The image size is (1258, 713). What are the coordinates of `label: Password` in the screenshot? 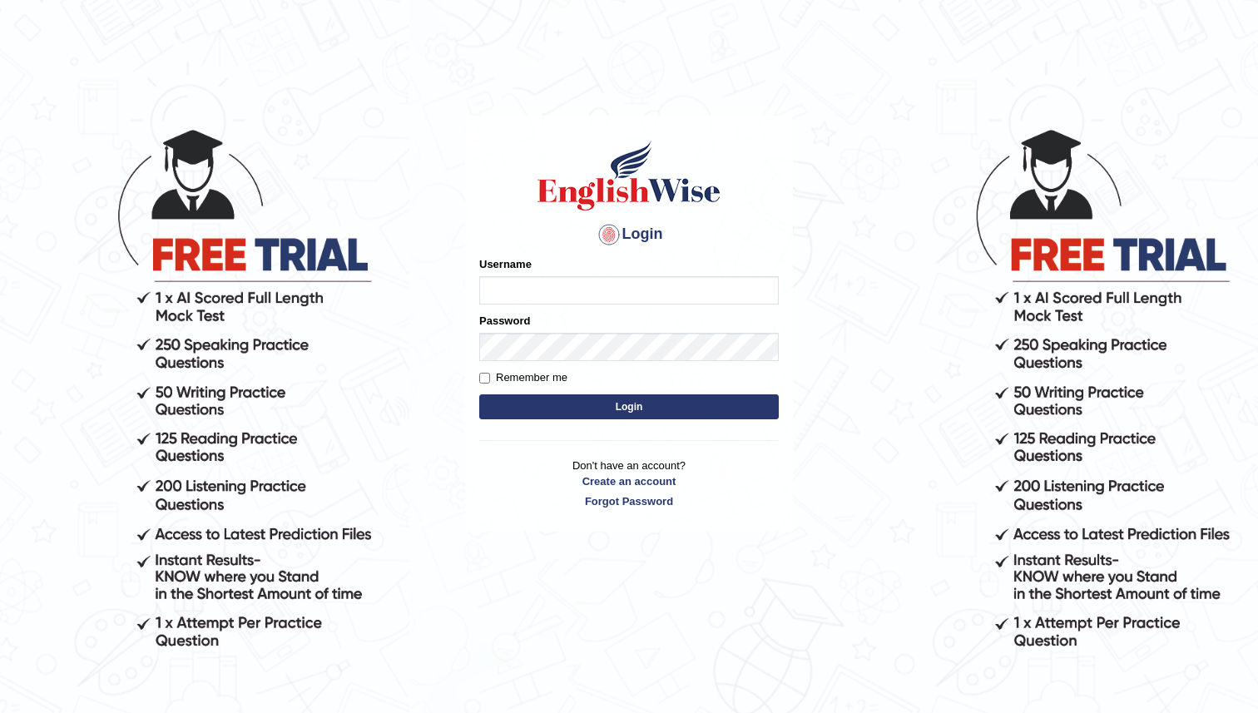 It's located at (504, 320).